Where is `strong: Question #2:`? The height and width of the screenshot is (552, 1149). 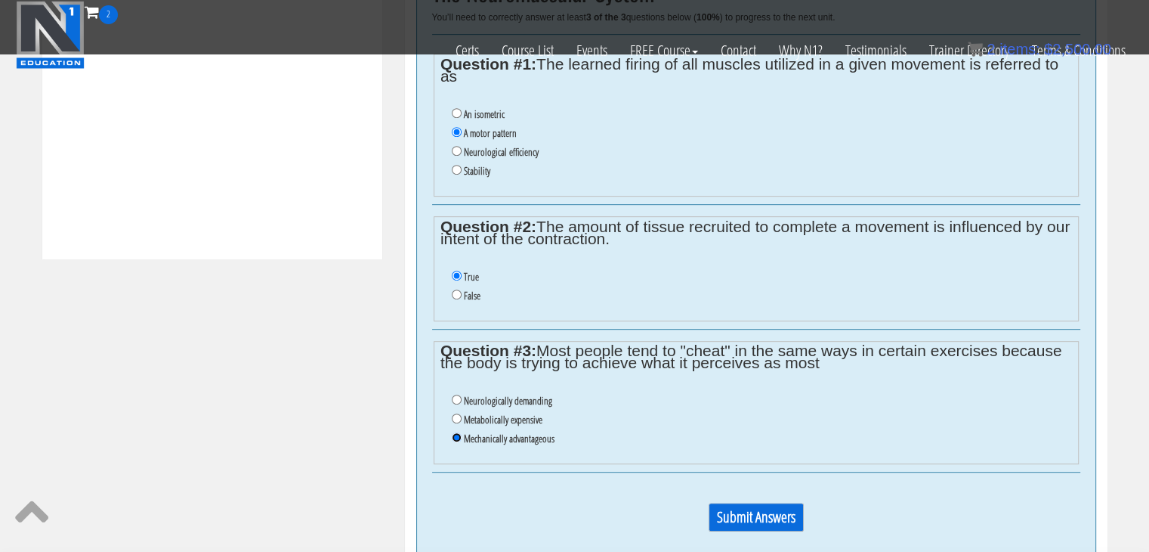
strong: Question #2: is located at coordinates (488, 226).